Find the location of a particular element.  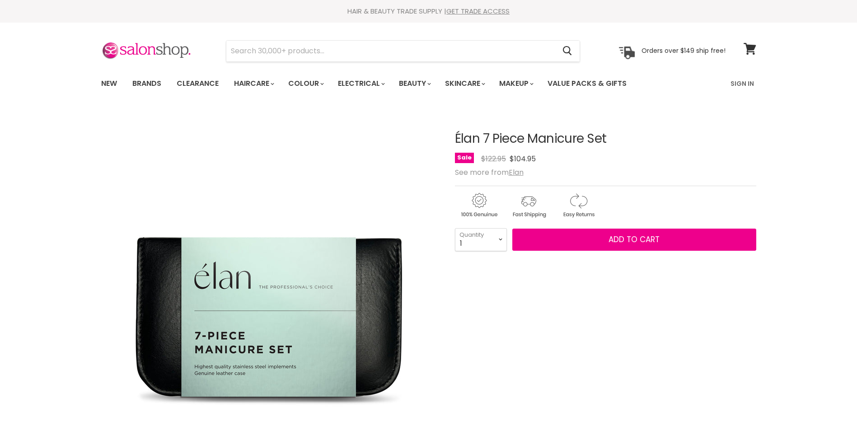

img: genuine.gif is located at coordinates (479, 205).